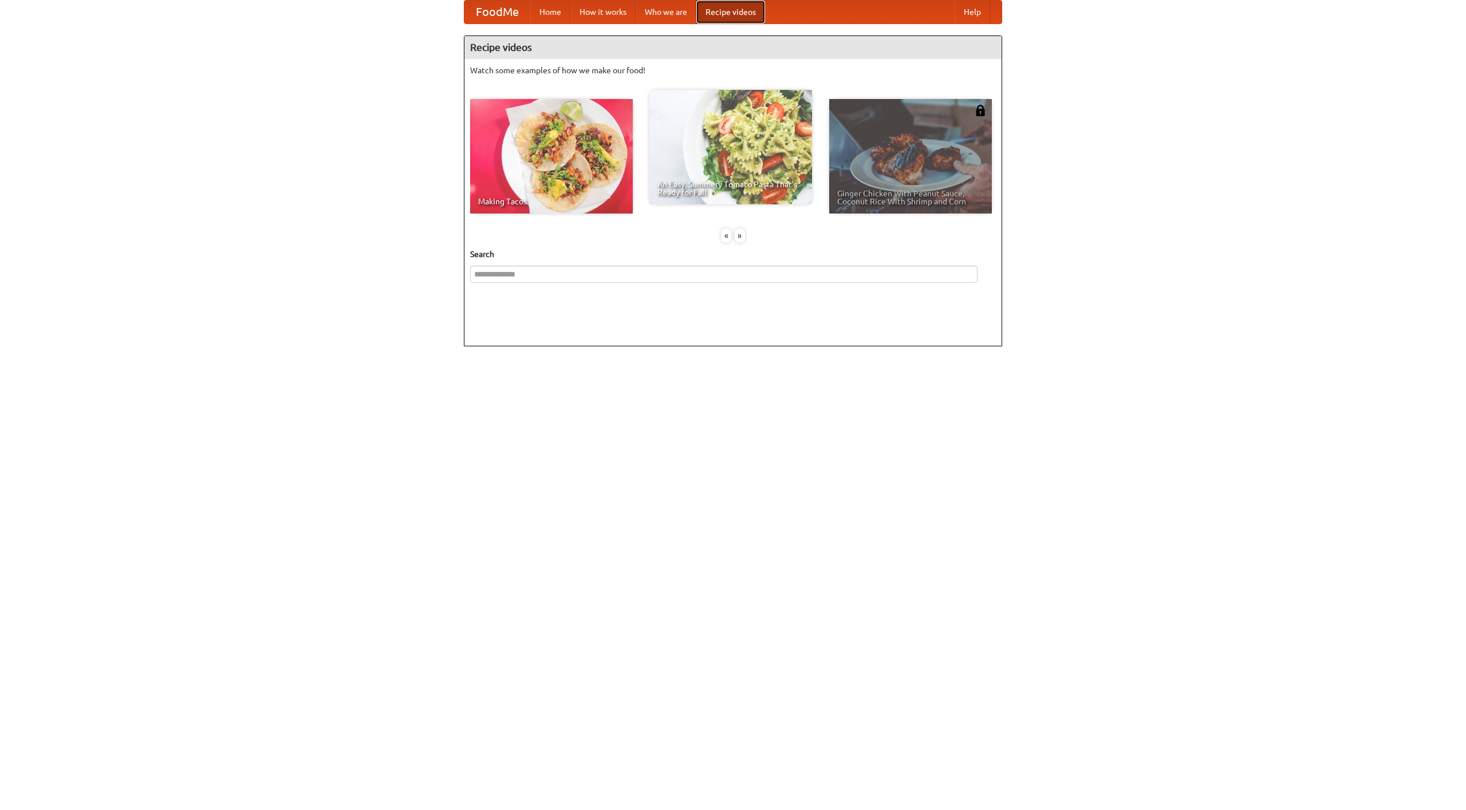 The height and width of the screenshot is (810, 1466). What do you see at coordinates (551, 202) in the screenshot?
I see `span: Making Tacos` at bounding box center [551, 202].